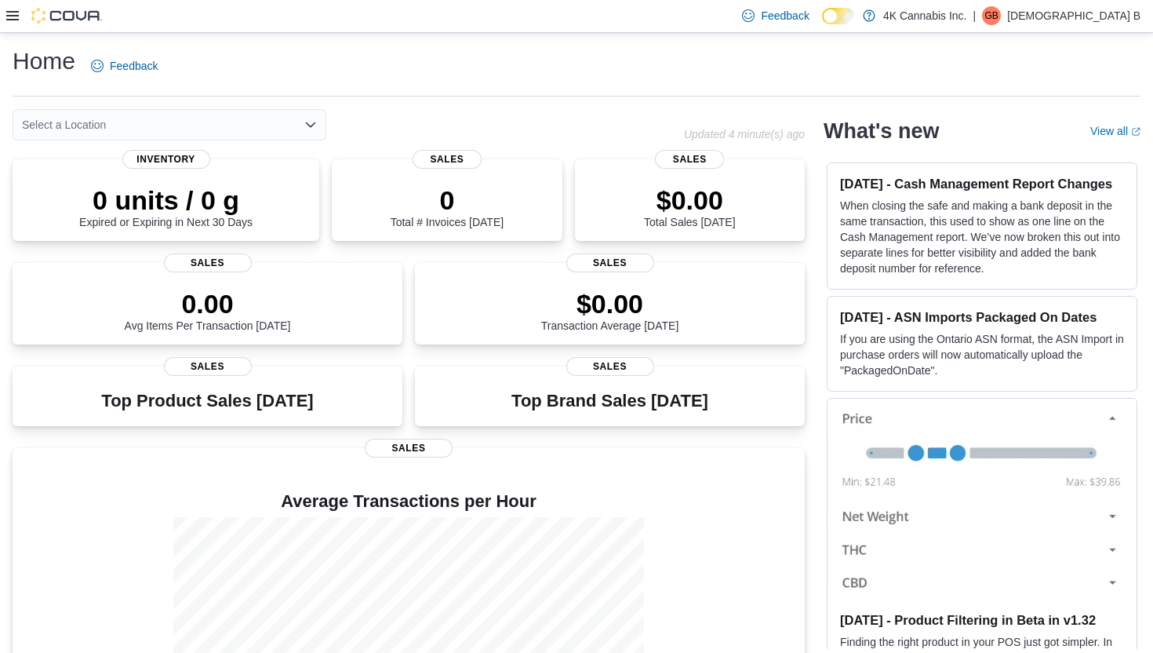 The height and width of the screenshot is (653, 1153). What do you see at coordinates (881, 131) in the screenshot?
I see `h2: What's new` at bounding box center [881, 131].